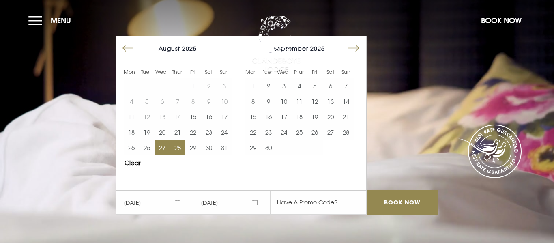  Describe the element at coordinates (269, 101) in the screenshot. I see `td: Choose Tuesday, September 9, 2025 as your end date.` at that location.